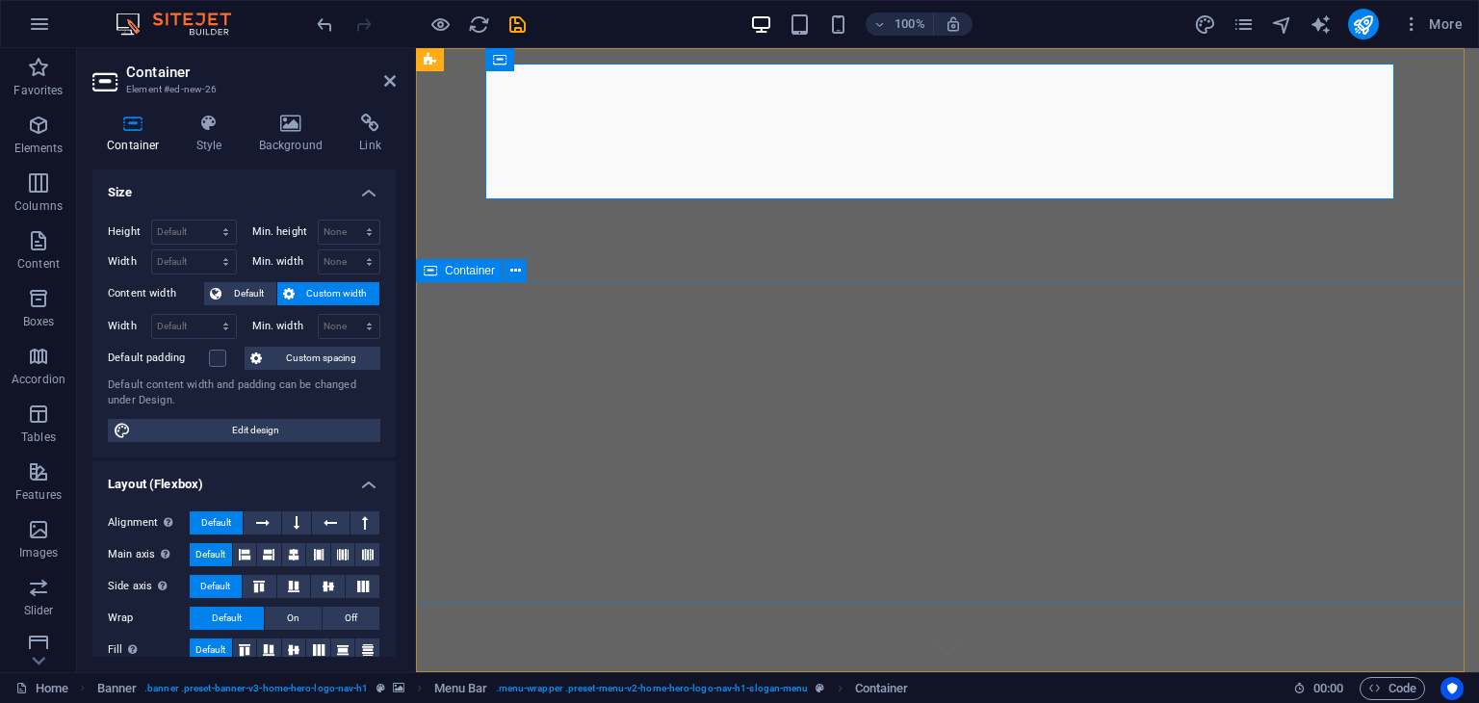 The image size is (1479, 703). I want to click on span: . banner .preset-banner-v3-home-hero-logo-nav-h1, so click(256, 688).